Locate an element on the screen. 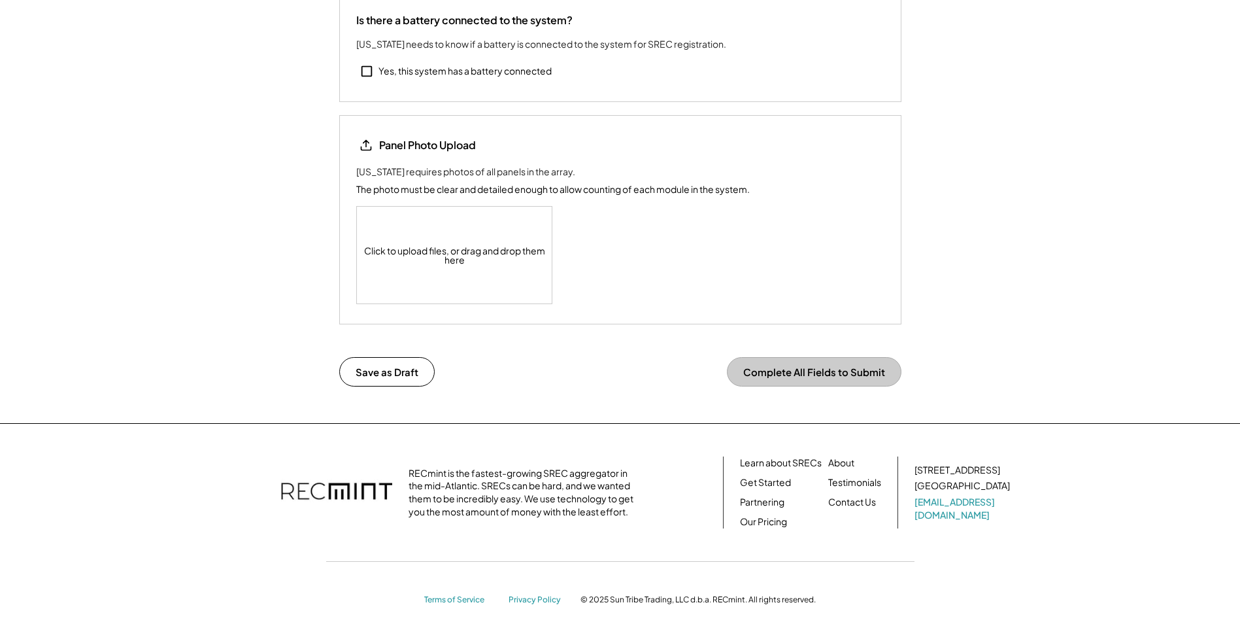 Image resolution: width=1240 pixels, height=624 pixels. a: Privacy Policy is located at coordinates (538, 600).